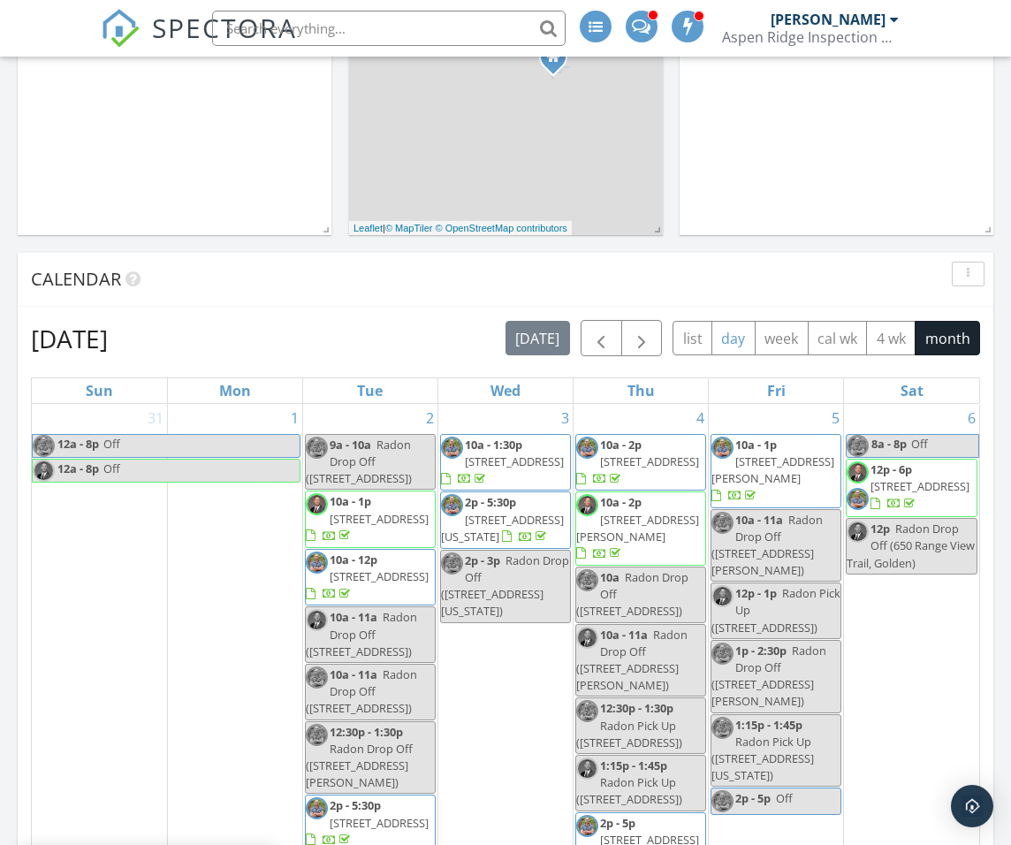 This screenshot has width=1011, height=845. Describe the element at coordinates (891, 469) in the screenshot. I see `span: 12p - 6p` at that location.